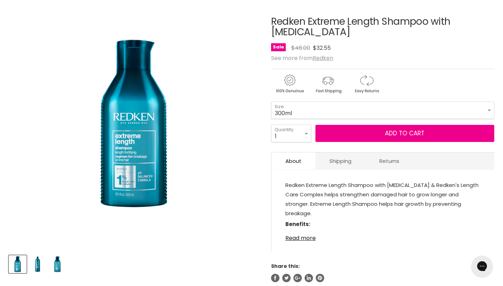 This screenshot has width=503, height=286. Describe the element at coordinates (14, 13) in the screenshot. I see `button: Gorgias live chat` at that location.